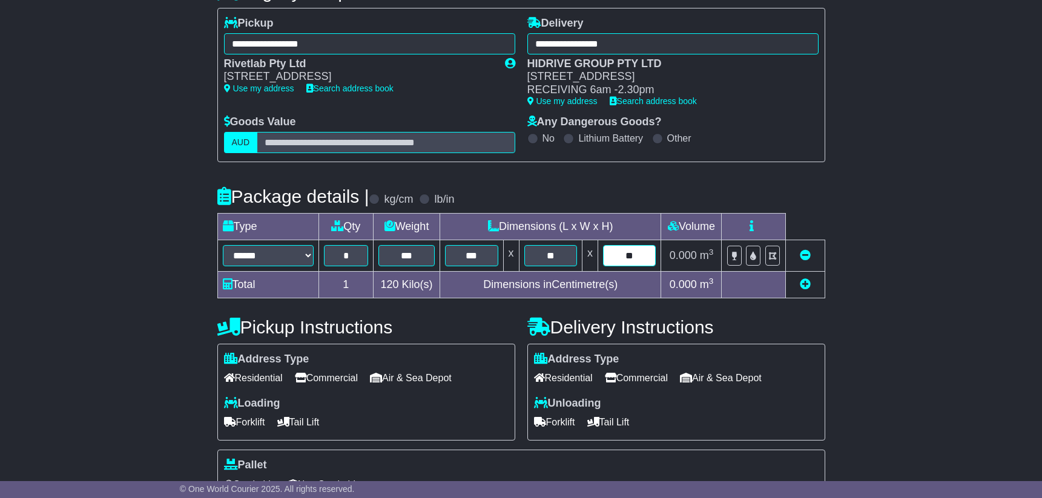 This screenshot has width=1042, height=498. What do you see at coordinates (346, 285) in the screenshot?
I see `td: 1` at bounding box center [346, 285].